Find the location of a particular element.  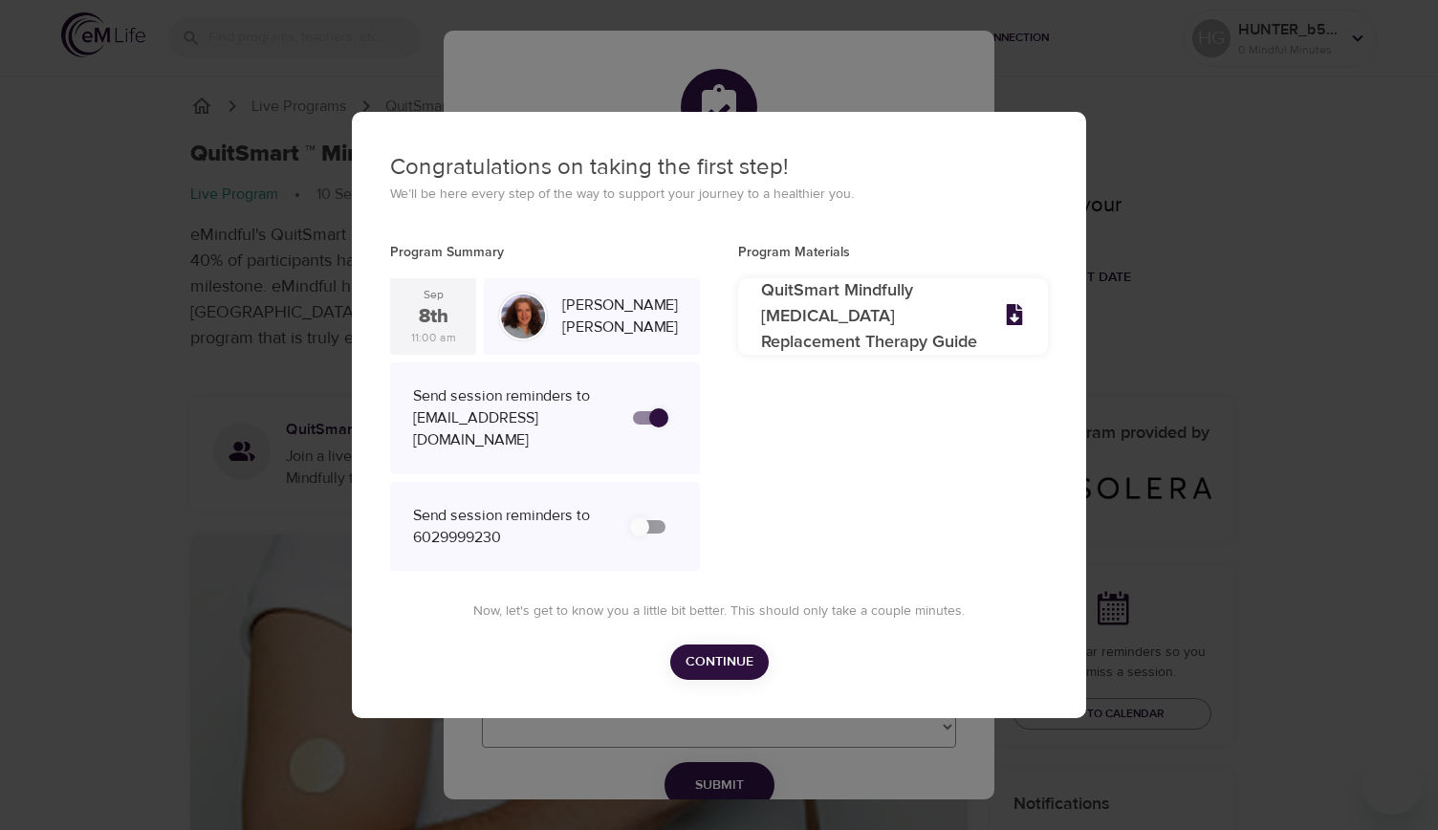

button: Continue is located at coordinates (719, 662).